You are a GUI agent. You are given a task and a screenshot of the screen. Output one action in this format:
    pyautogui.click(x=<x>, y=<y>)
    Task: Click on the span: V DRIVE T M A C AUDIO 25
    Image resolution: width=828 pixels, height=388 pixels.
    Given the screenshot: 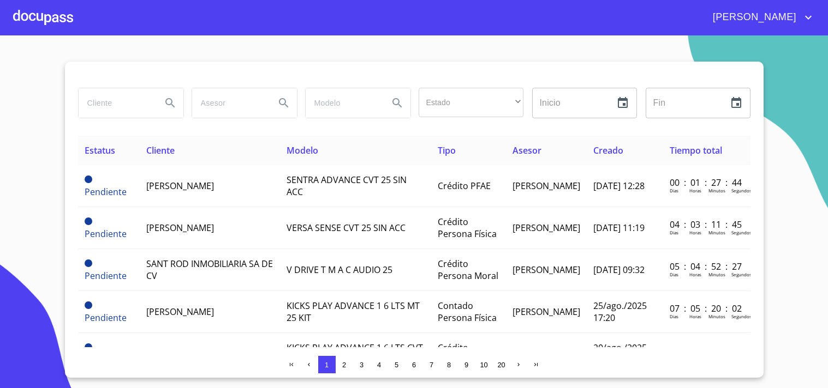 What is the action you would take?
    pyautogui.click(x=339, y=270)
    